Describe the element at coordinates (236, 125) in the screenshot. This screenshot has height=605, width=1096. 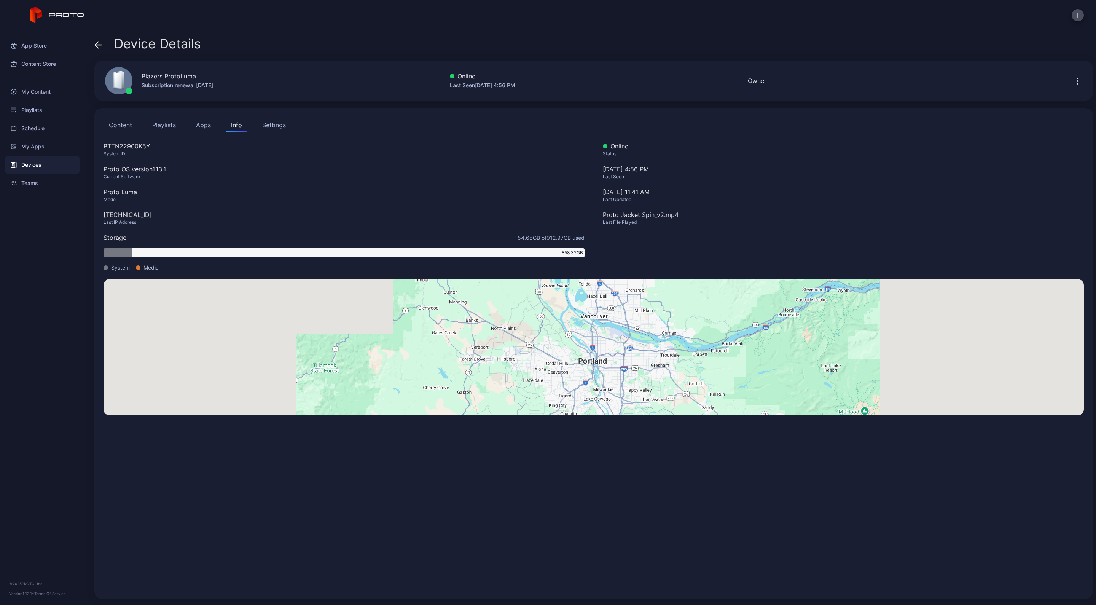
I see `div: Info` at that location.